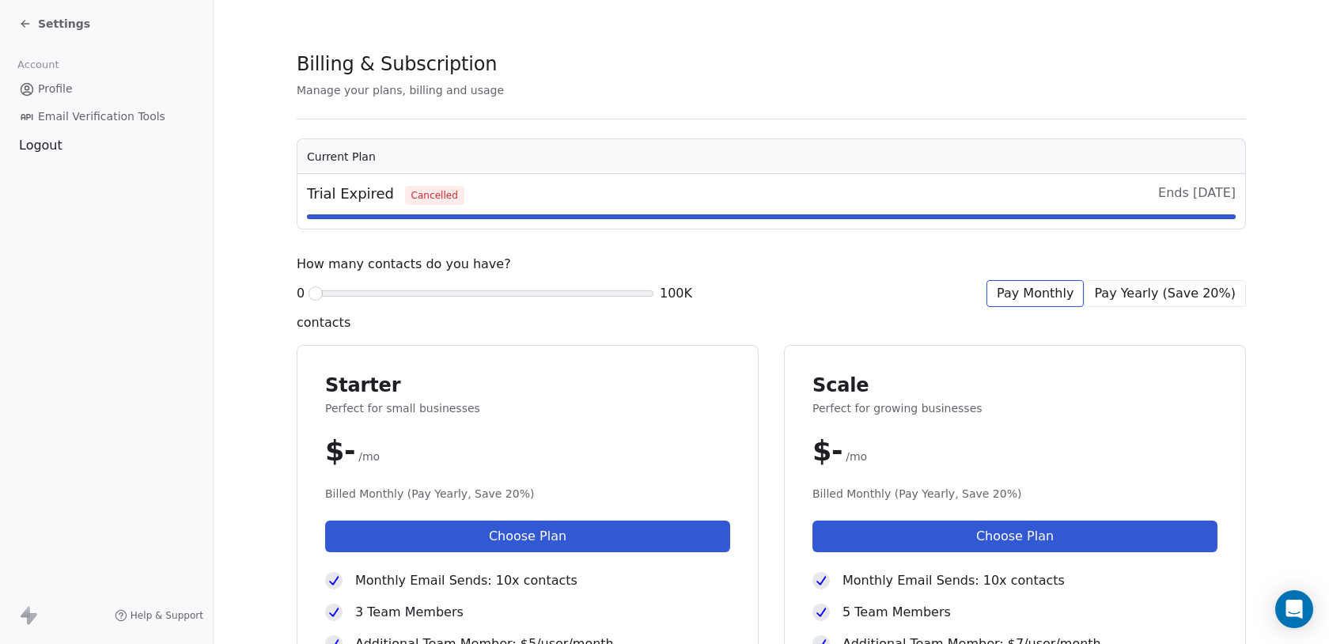  What do you see at coordinates (38, 65) in the screenshot?
I see `span: Account` at bounding box center [38, 65].